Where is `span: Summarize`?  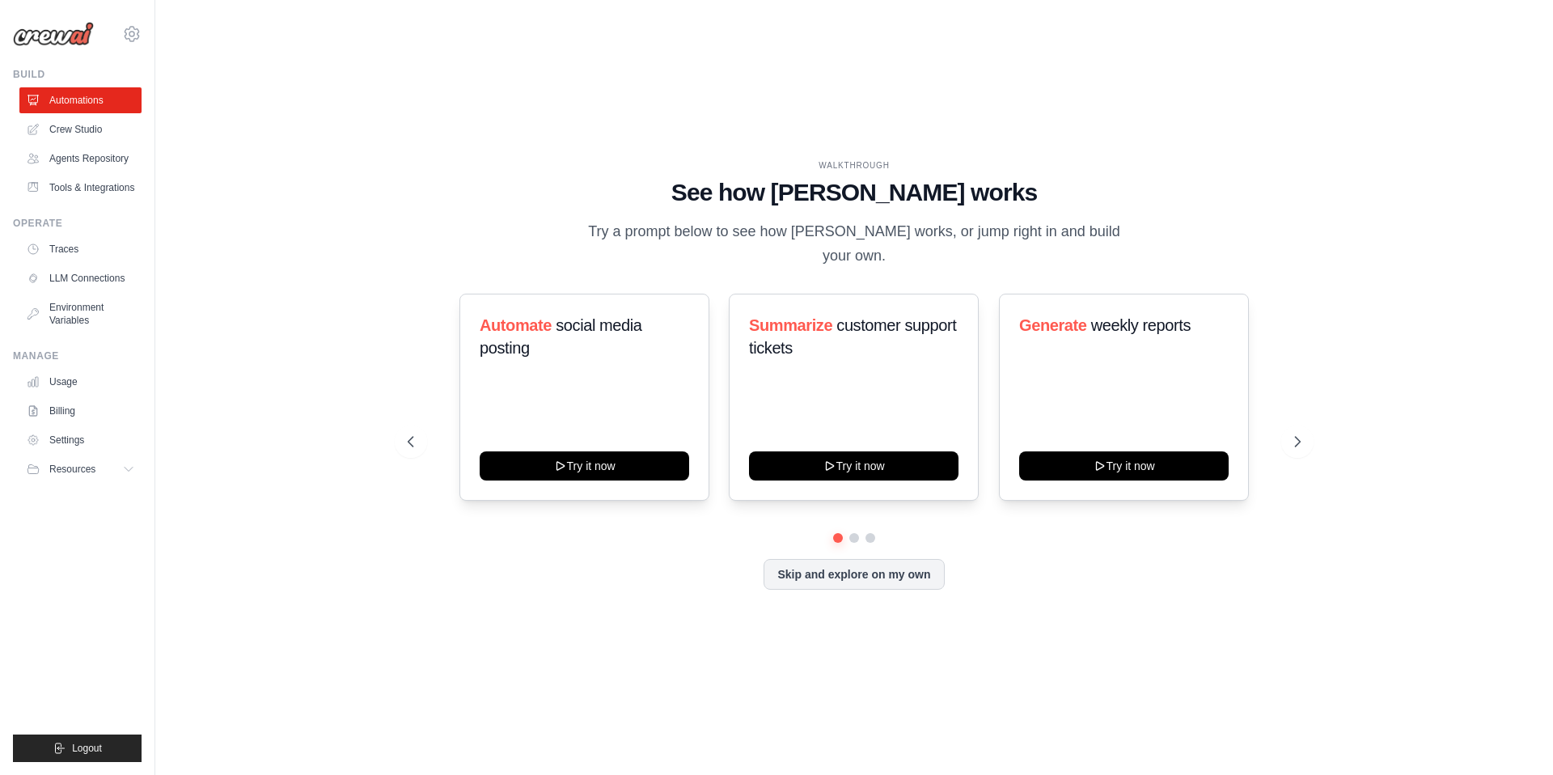 span: Summarize is located at coordinates (790, 325).